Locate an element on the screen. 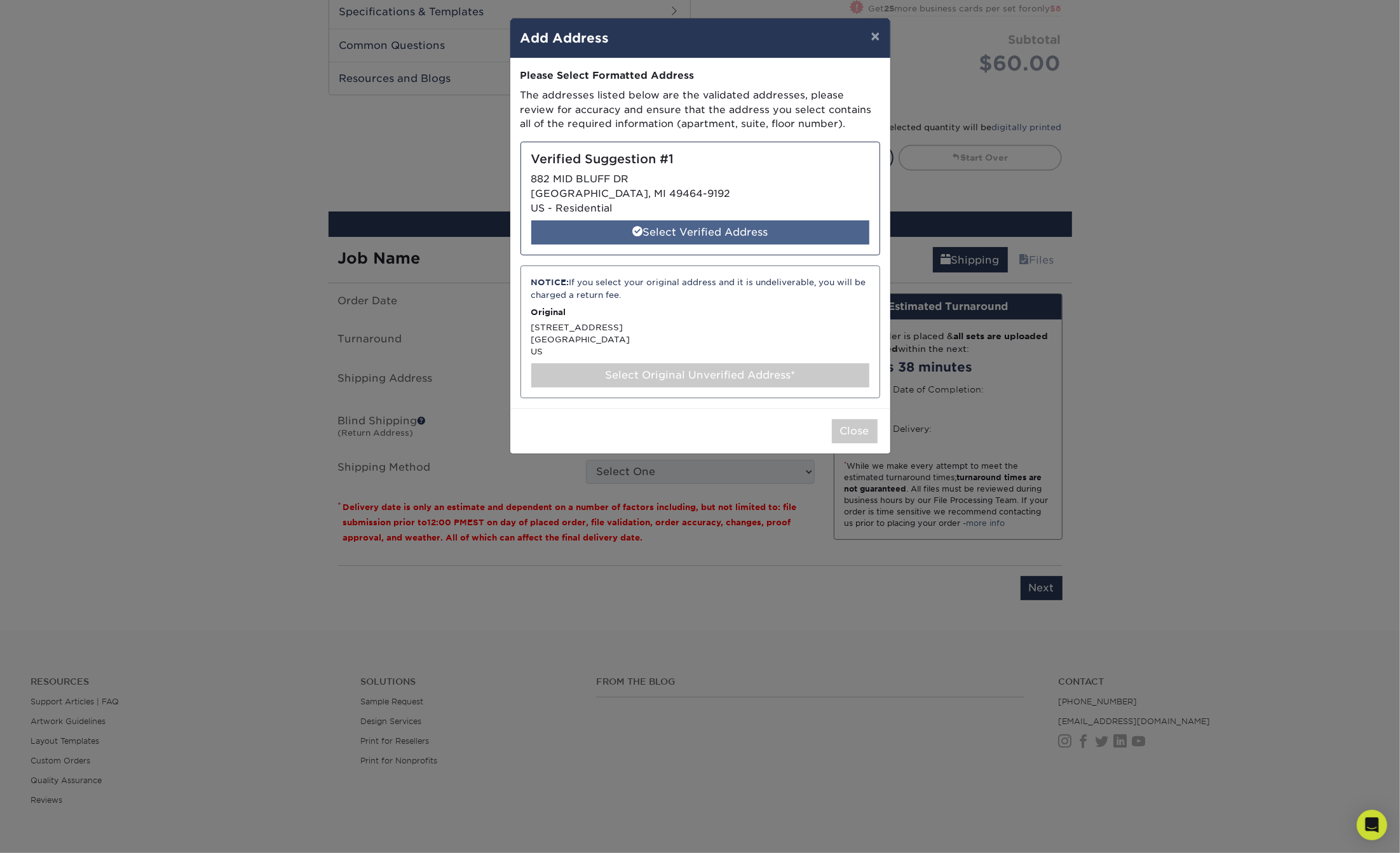 This screenshot has height=853, width=1400. button: Close is located at coordinates (855, 431).